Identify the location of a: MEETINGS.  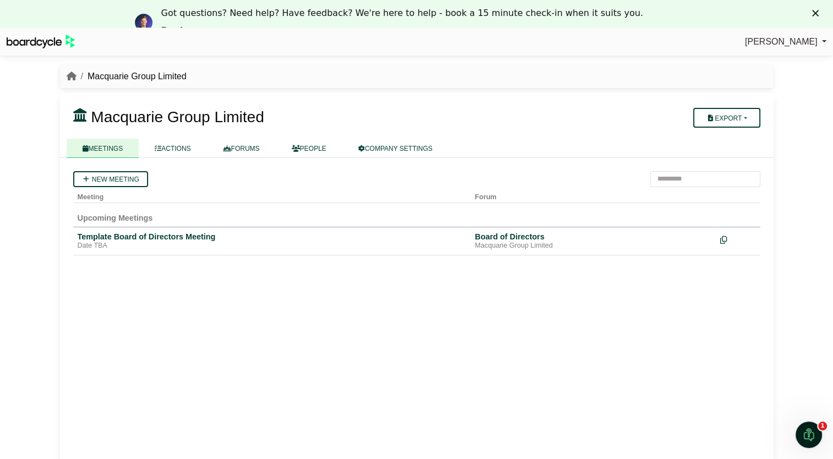
(103, 148).